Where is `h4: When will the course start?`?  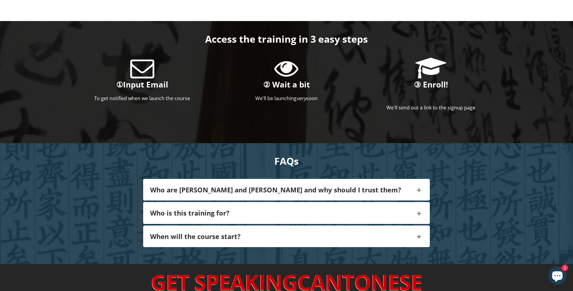
h4: When will the course start? is located at coordinates (282, 236).